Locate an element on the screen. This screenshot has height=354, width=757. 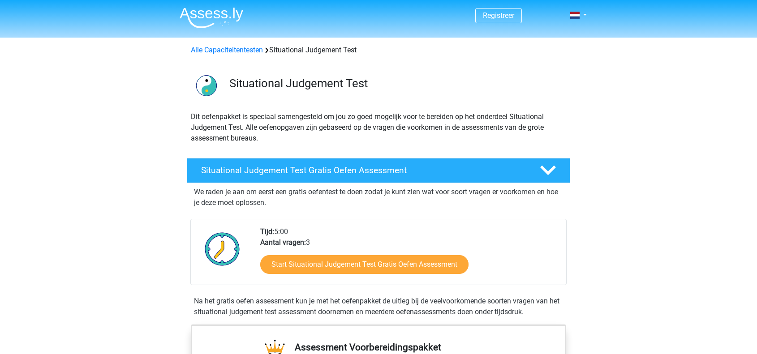
a: Alle Capaciteitentesten is located at coordinates (227, 50).